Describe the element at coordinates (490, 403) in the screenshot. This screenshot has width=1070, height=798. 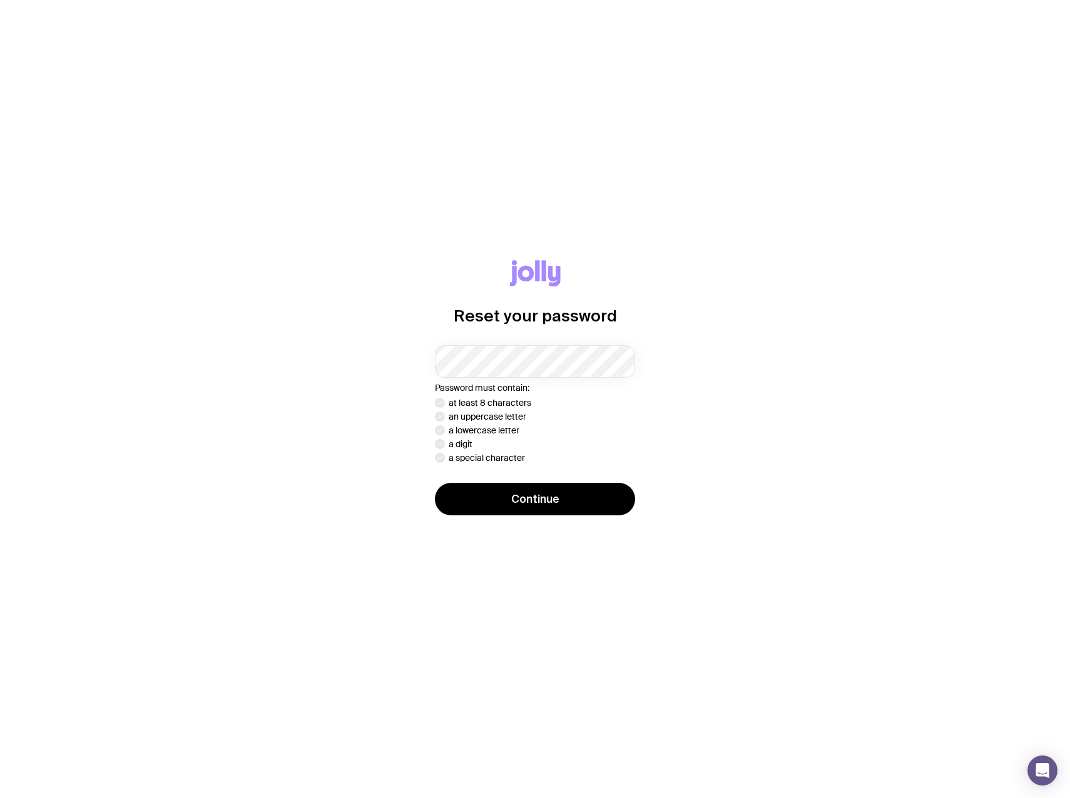
I see `p: at least 8 characters` at that location.